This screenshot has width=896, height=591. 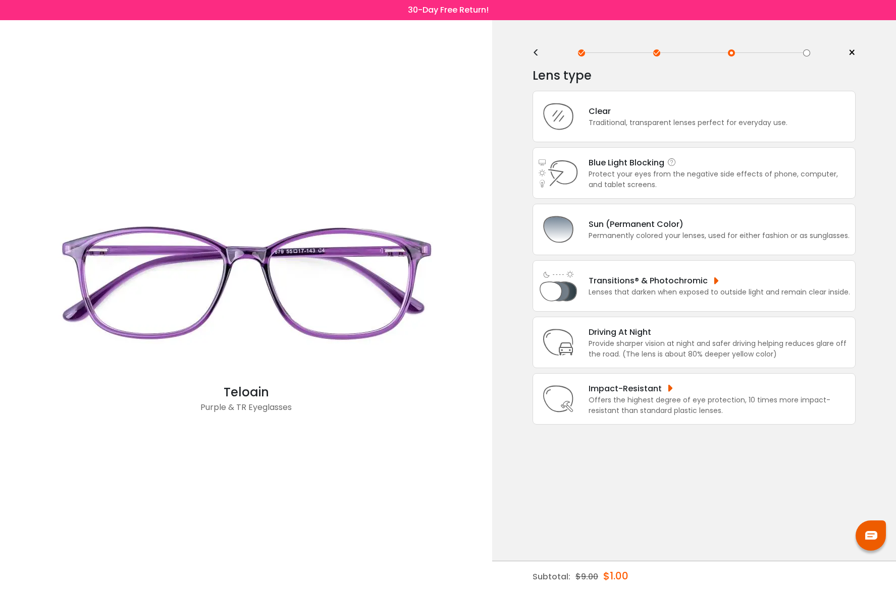 What do you see at coordinates (719, 281) in the screenshot?
I see `div: Transitions® & Photochromic` at bounding box center [719, 281].